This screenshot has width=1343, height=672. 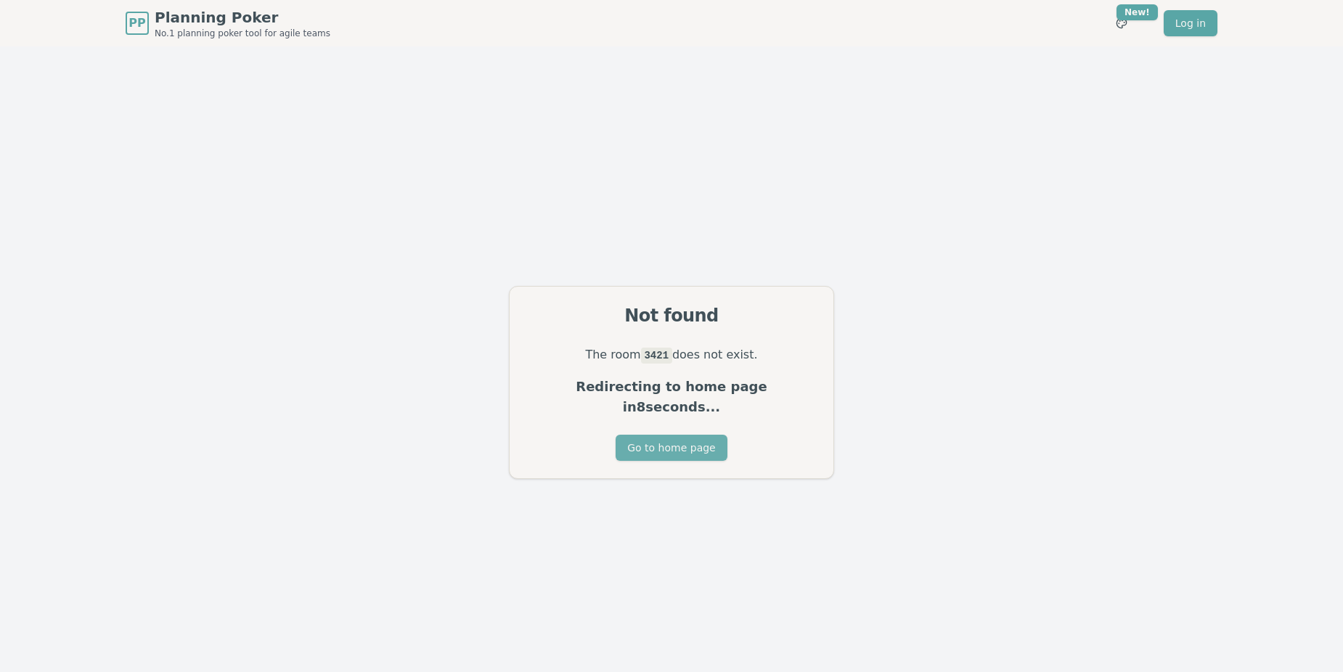 What do you see at coordinates (671, 397) in the screenshot?
I see `p: Redirecting to home page in 8 seconds...` at bounding box center [671, 397].